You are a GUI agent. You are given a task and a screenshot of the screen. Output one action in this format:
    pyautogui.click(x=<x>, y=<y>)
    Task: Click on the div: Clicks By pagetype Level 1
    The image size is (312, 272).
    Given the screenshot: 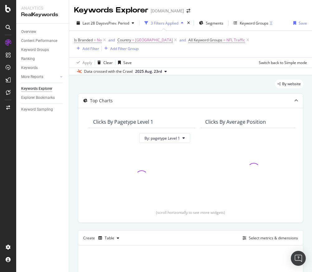 What is the action you would take?
    pyautogui.click(x=123, y=122)
    